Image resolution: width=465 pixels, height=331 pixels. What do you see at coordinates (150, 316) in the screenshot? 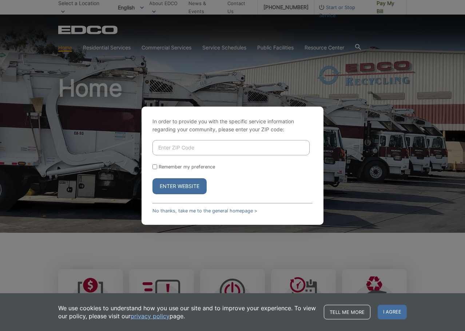
I see `a: privacy policy` at bounding box center [150, 316].